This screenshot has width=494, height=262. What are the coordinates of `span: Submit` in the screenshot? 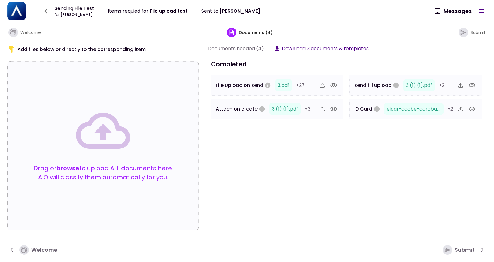 It's located at (478, 32).